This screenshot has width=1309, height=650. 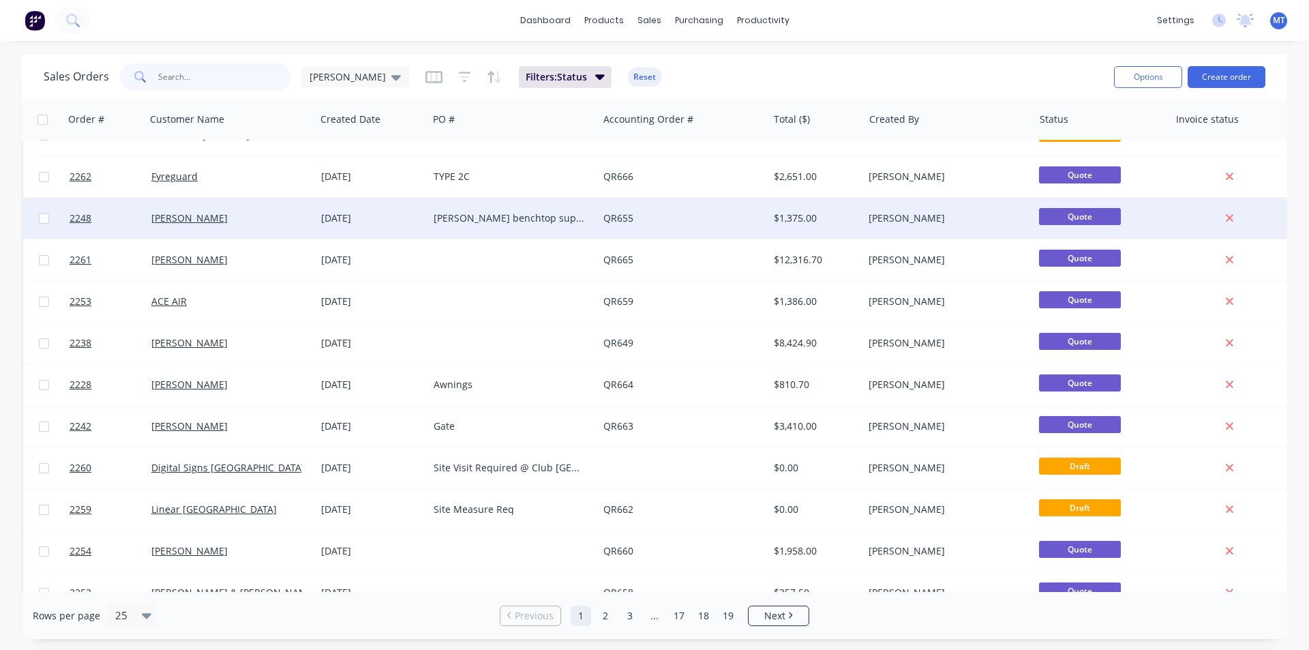 I want to click on div: Total ($), so click(x=792, y=119).